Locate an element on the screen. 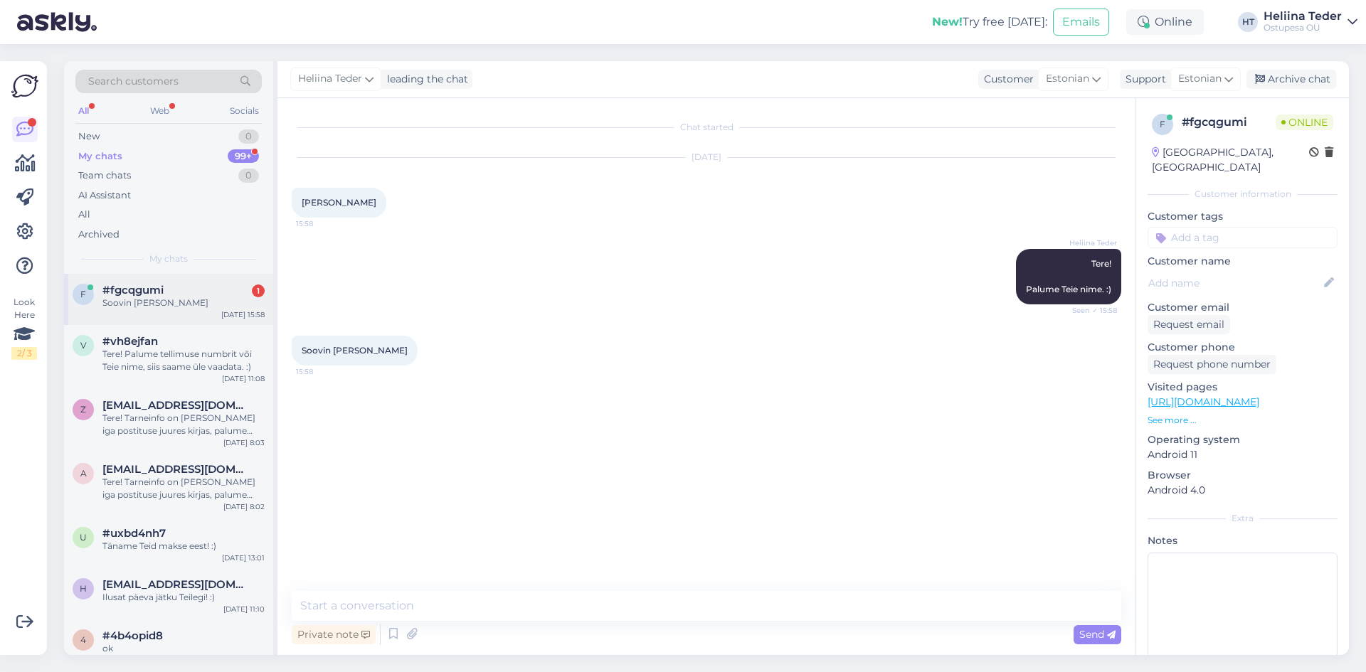 The height and width of the screenshot is (672, 1366). div: Customer information is located at coordinates (1242, 194).